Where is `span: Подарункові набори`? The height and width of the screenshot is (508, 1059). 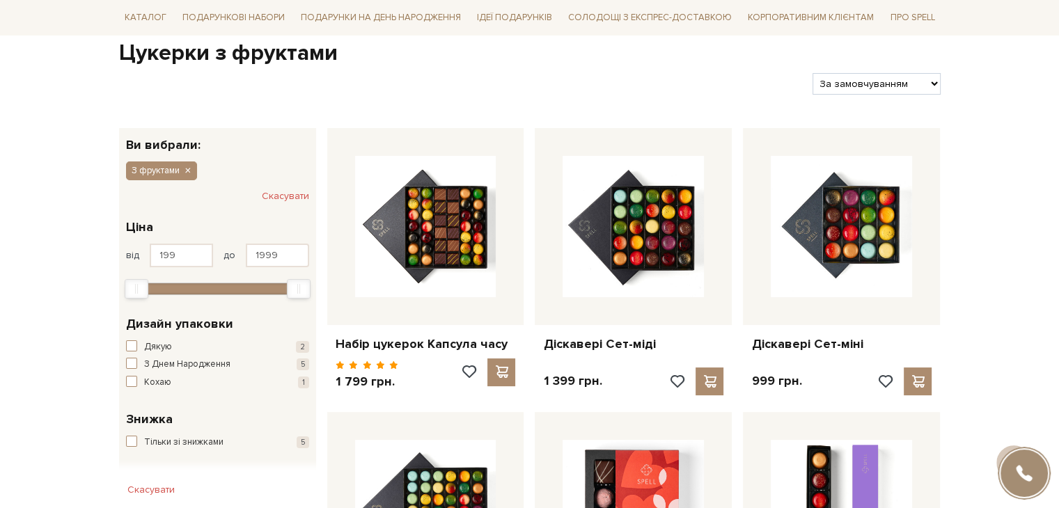 span: Подарункові набори is located at coordinates (233, 17).